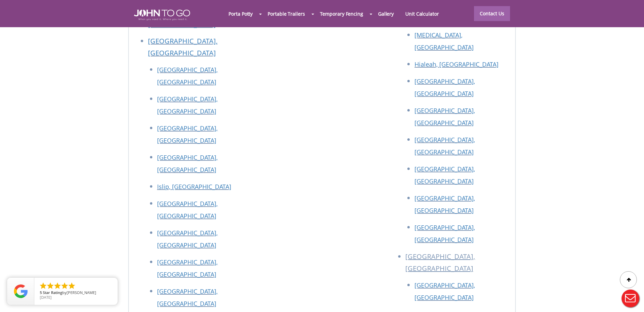  Describe the element at coordinates (630, 298) in the screenshot. I see `button: Live Chat` at that location.